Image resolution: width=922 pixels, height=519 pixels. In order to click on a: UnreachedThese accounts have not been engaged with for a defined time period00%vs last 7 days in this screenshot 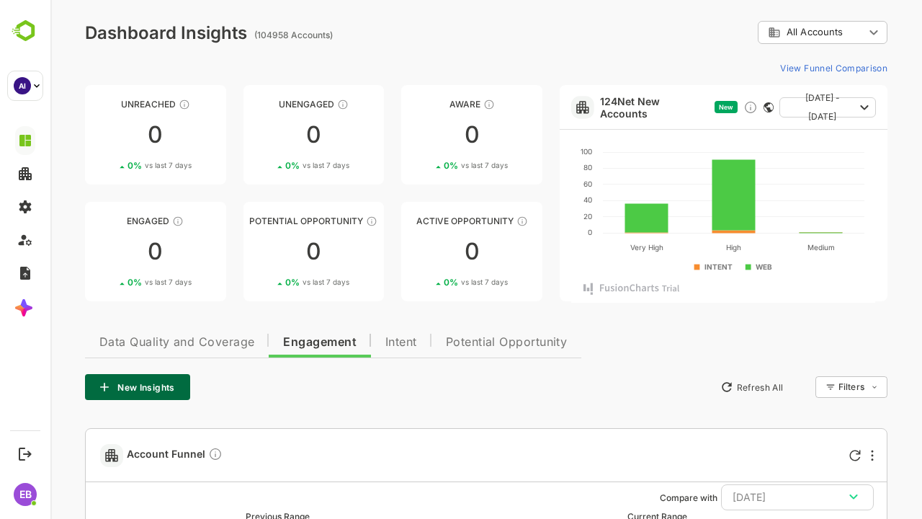, I will do `click(105, 135)`.